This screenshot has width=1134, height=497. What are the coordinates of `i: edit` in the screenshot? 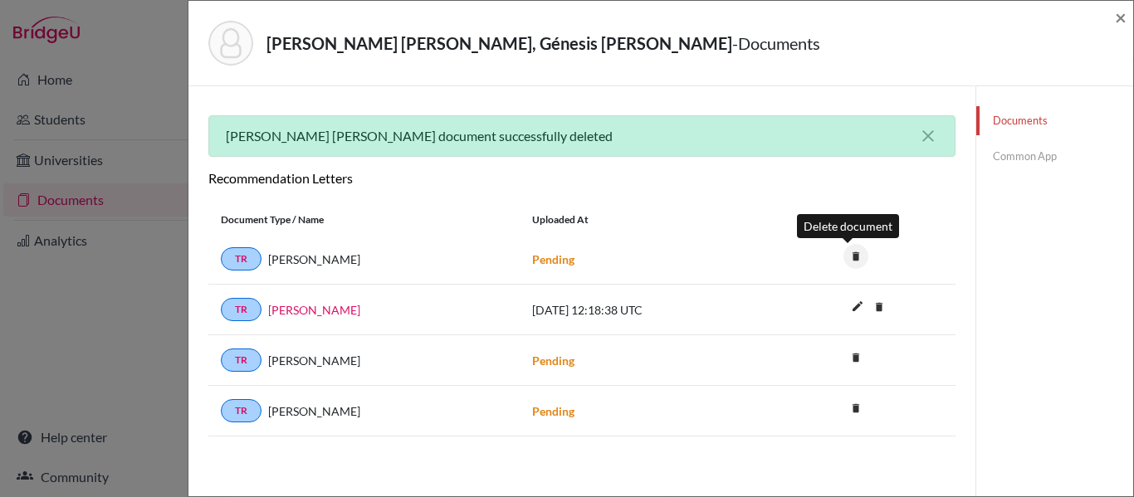 It's located at (858, 306).